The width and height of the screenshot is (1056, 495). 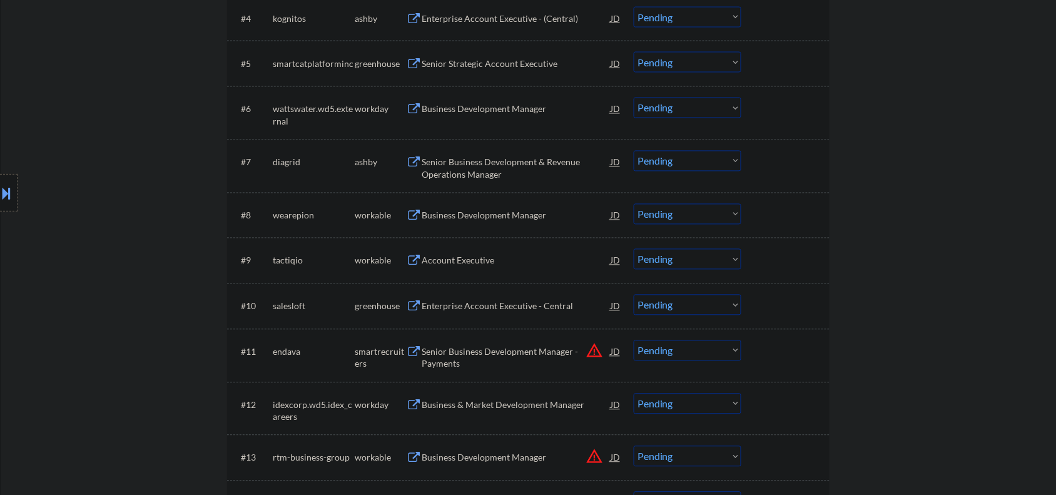 What do you see at coordinates (313, 64) in the screenshot?
I see `div: smartcatplatforminc` at bounding box center [313, 64].